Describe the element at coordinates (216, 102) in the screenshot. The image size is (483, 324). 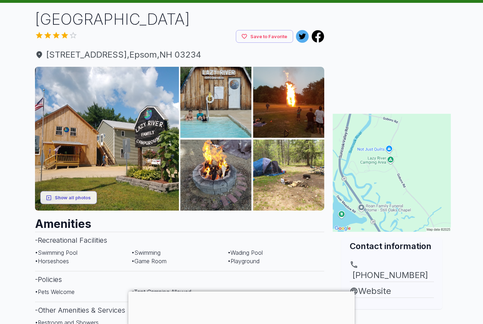
I see `img: AAcXr8rl5qjxx1rW2tyw5TVTv9rXSczcewWm5oOkA1JqeniHk5mzAiL7ohapdHQ4YHN-P94zEBfPpNolyVRsNjsTigMtwYOnl...` at that location.